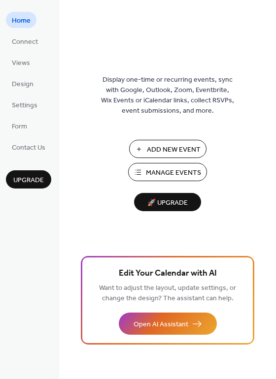  What do you see at coordinates (29, 180) in the screenshot?
I see `span: Upgrade` at bounding box center [29, 180].